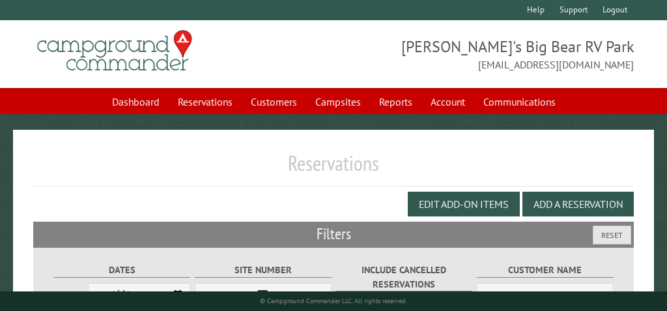  What do you see at coordinates (274, 102) in the screenshot?
I see `a: Customers` at bounding box center [274, 102].